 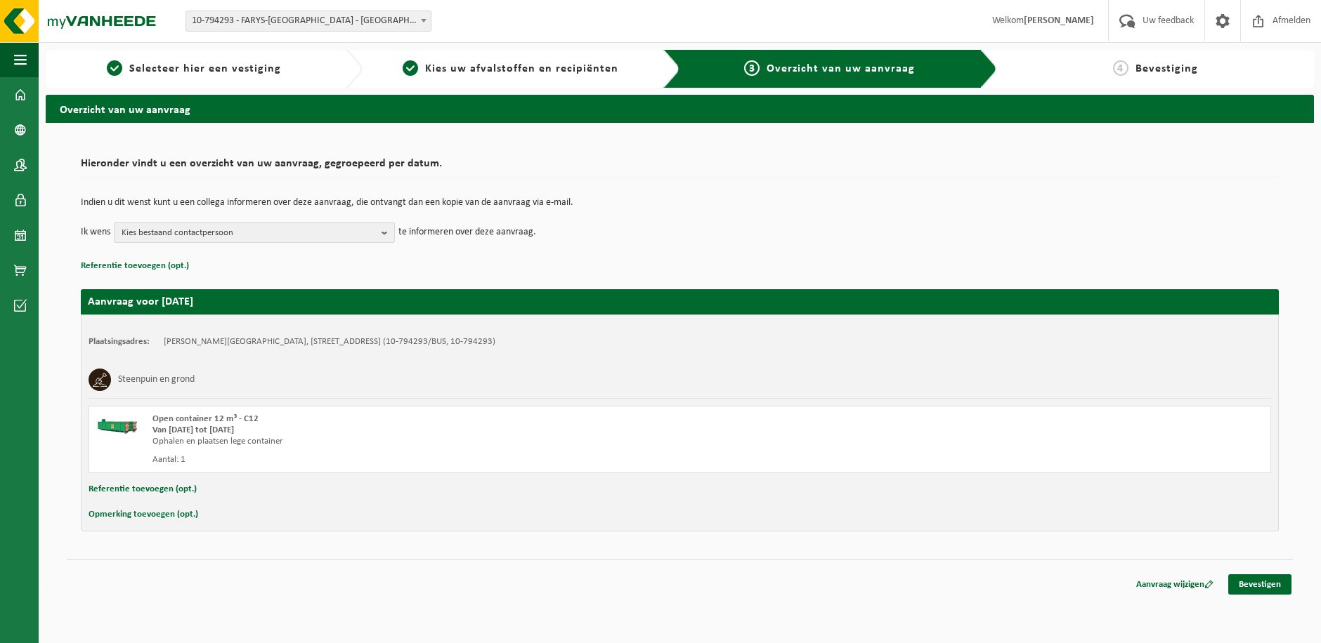 I want to click on span: Kies uw afvalstoffen en recipiënten, so click(x=521, y=69).